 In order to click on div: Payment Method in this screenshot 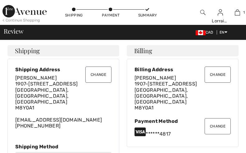, I will do `click(183, 121)`.